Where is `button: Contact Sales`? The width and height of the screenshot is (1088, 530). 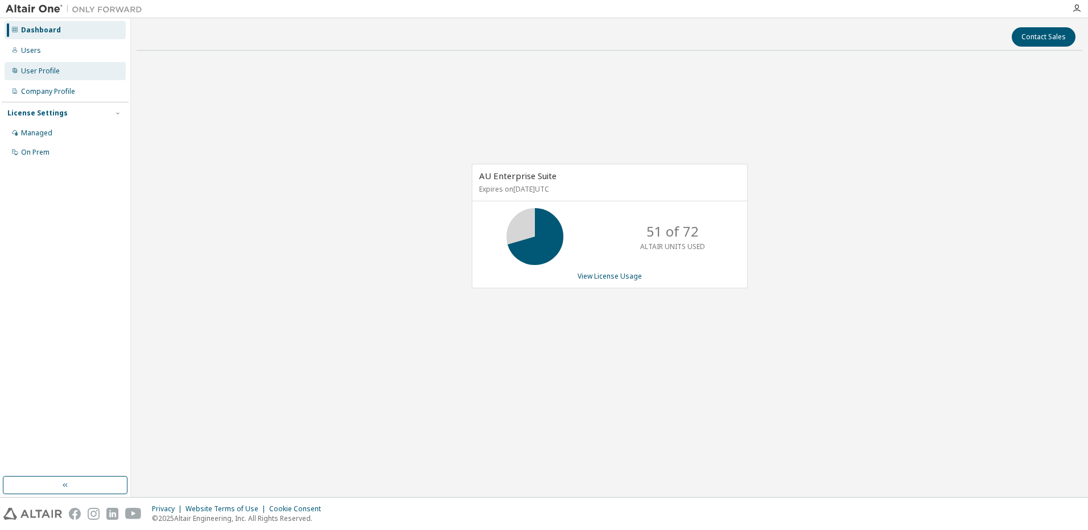
button: Contact Sales is located at coordinates (1043, 37).